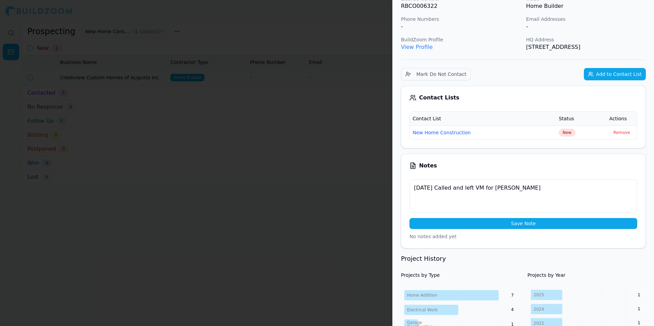  I want to click on p: Home Builder, so click(586, 6).